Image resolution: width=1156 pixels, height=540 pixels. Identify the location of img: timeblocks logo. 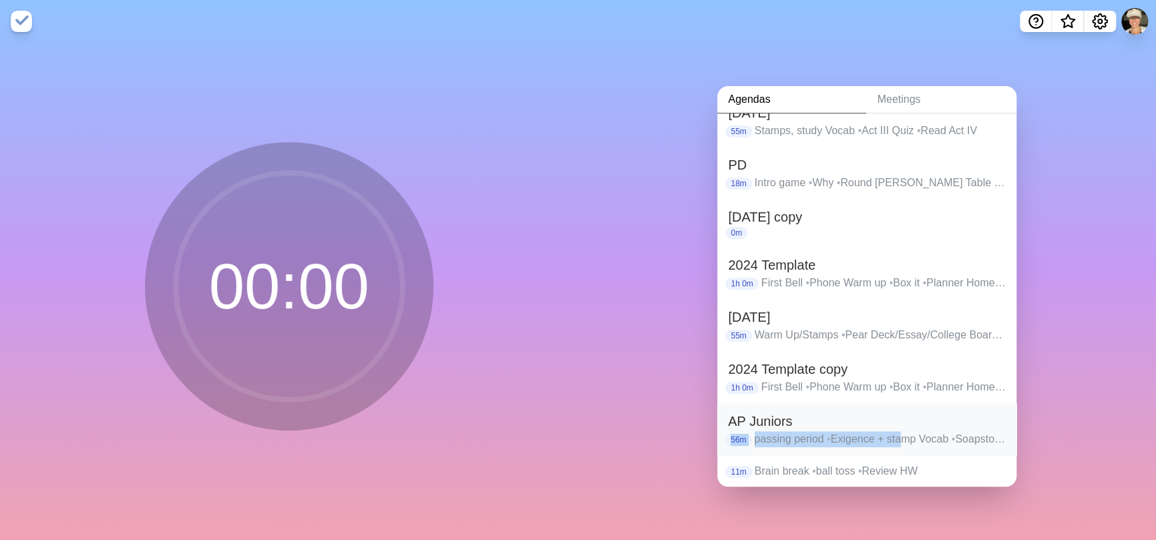
(21, 21).